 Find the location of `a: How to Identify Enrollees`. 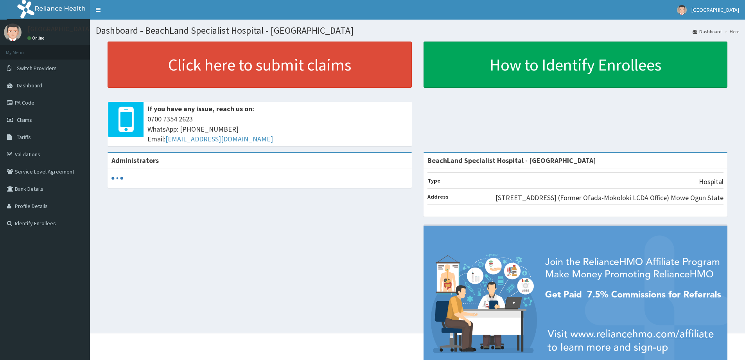

a: How to Identify Enrollees is located at coordinates (576, 65).